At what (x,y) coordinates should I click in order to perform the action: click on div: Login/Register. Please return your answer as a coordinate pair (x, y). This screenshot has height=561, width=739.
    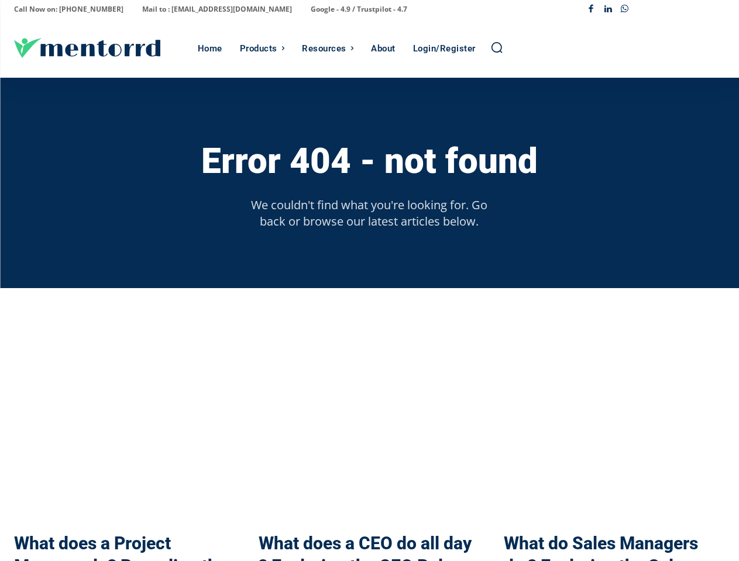
    Looking at the image, I should click on (444, 49).